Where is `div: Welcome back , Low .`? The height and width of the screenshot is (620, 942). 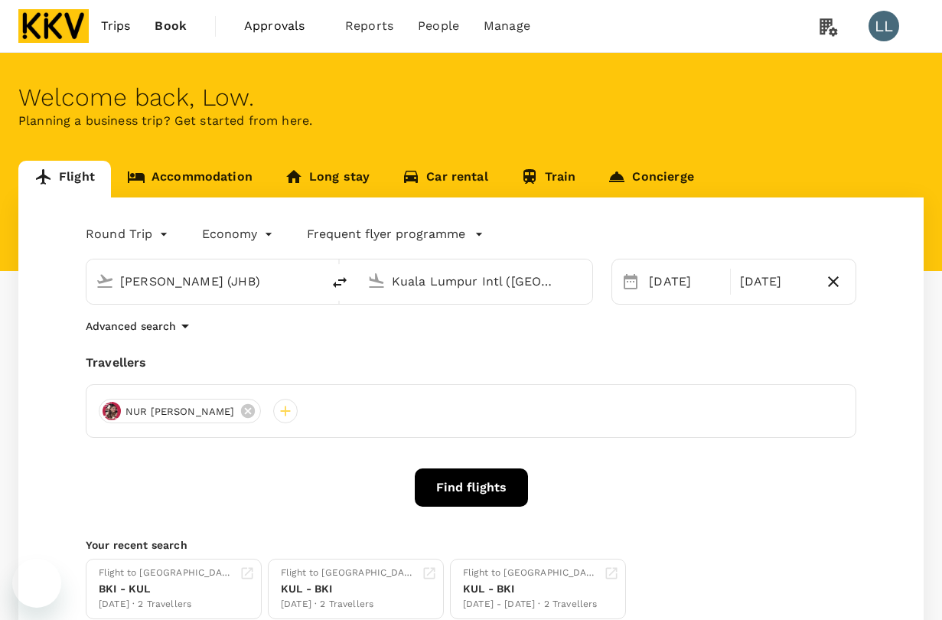 div: Welcome back , Low . is located at coordinates (471, 97).